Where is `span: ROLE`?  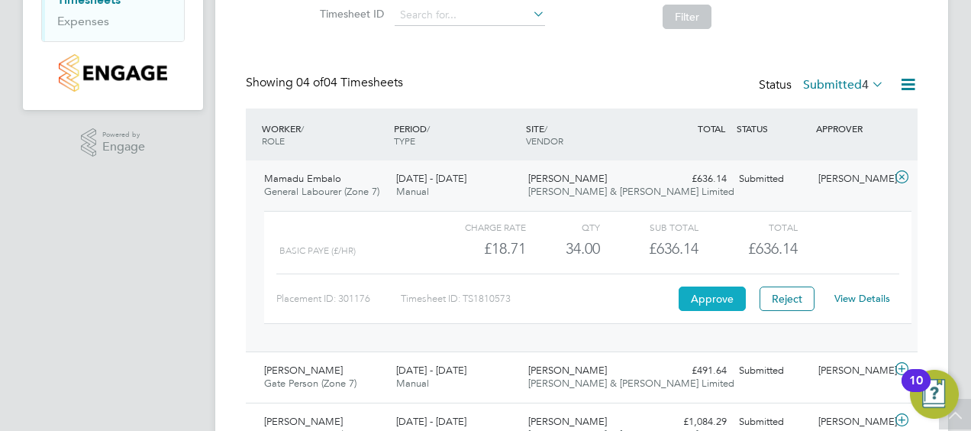 span: ROLE is located at coordinates (273, 140).